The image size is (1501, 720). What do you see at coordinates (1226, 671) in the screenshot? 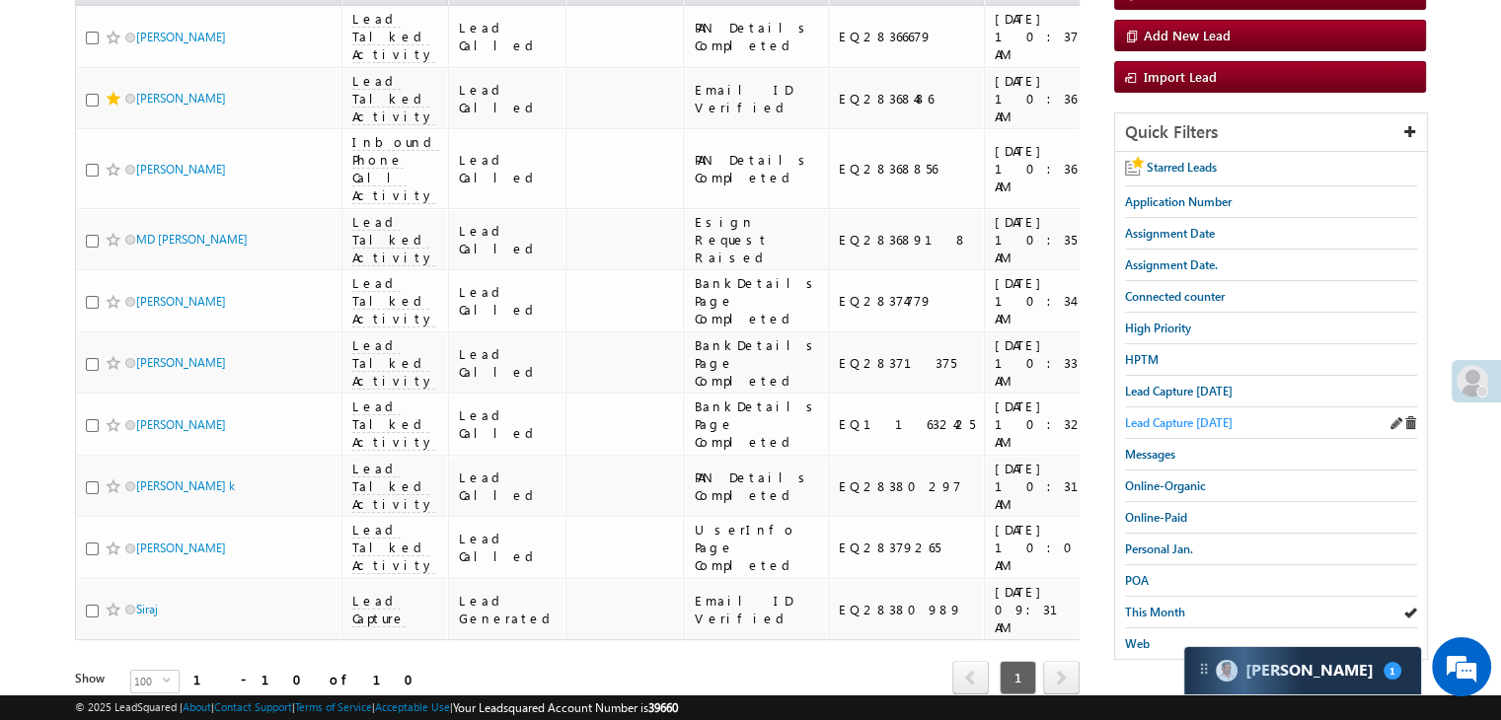
I see `img: Carter` at bounding box center [1226, 671].